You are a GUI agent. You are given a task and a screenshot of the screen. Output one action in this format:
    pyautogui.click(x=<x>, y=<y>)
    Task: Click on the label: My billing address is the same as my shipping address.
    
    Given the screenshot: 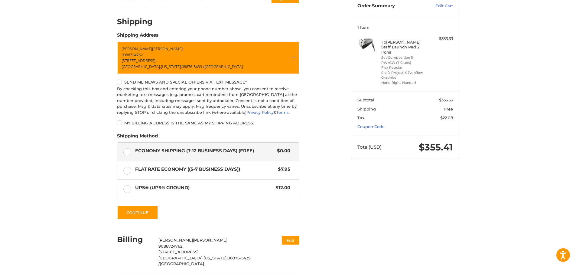 What is the action you would take?
    pyautogui.click(x=208, y=123)
    